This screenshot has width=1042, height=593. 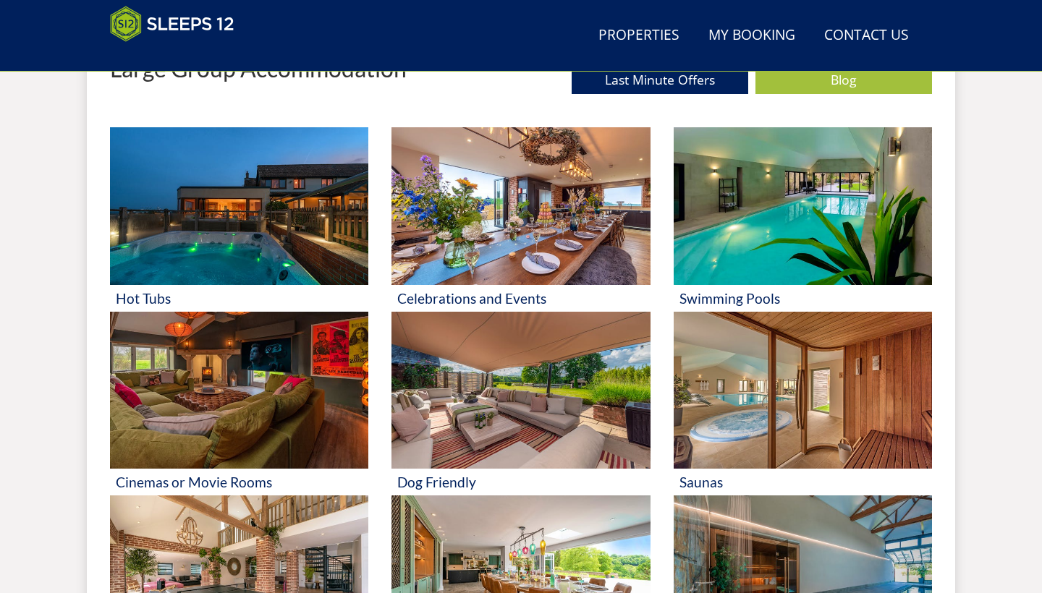 What do you see at coordinates (843, 80) in the screenshot?
I see `a: Blog` at bounding box center [843, 80].